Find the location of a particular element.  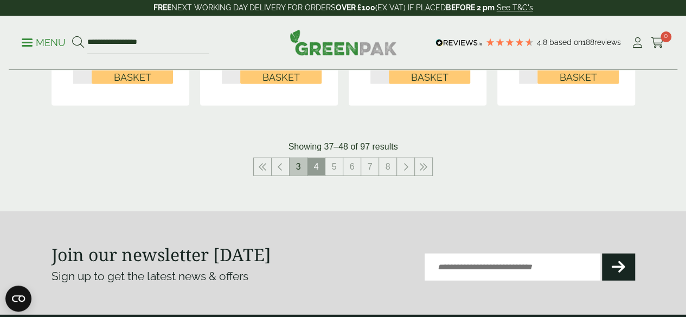

a: 5 is located at coordinates (334, 167).